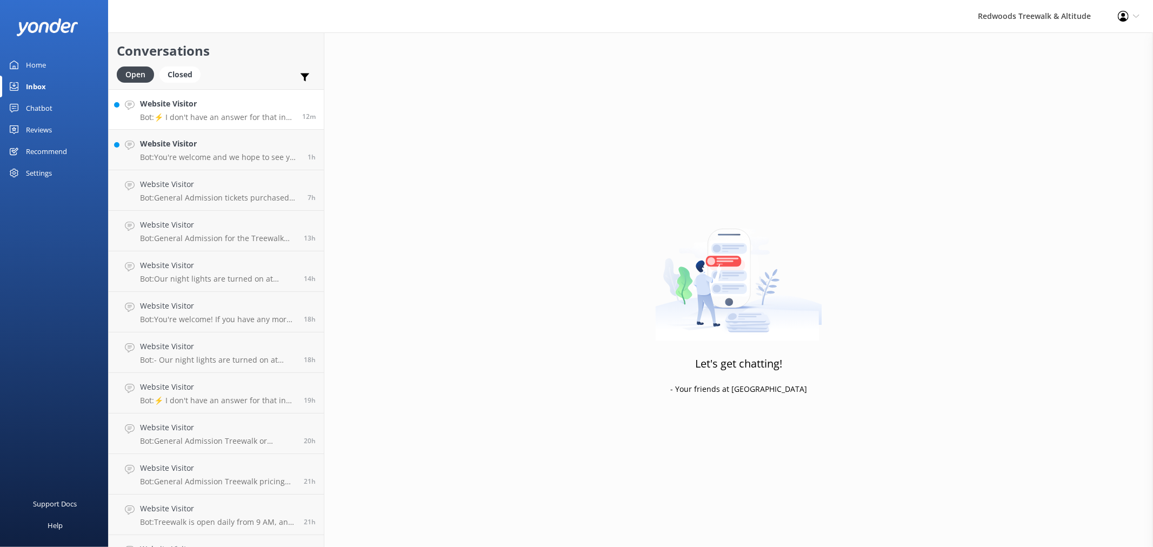 The width and height of the screenshot is (1153, 547). I want to click on img: artwork of a man stealing a conversation from at giant smartphone, so click(738, 274).